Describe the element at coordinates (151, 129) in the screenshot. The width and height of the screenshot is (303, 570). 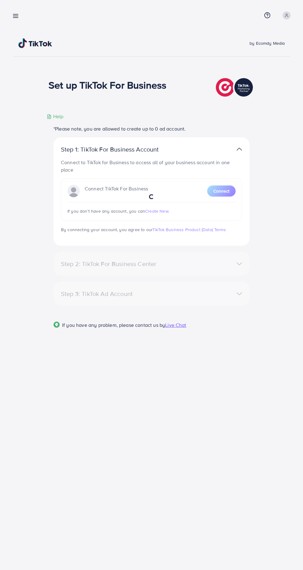
I see `p: *Please note, you are allowed to create up to 0 ad account.` at that location.